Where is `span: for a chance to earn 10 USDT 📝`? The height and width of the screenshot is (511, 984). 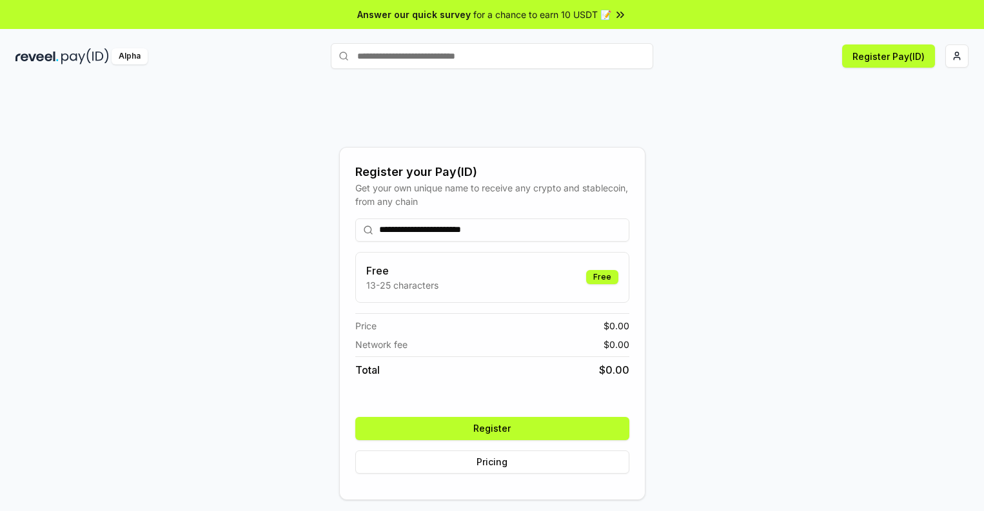 span: for a chance to earn 10 USDT 📝 is located at coordinates (542, 14).